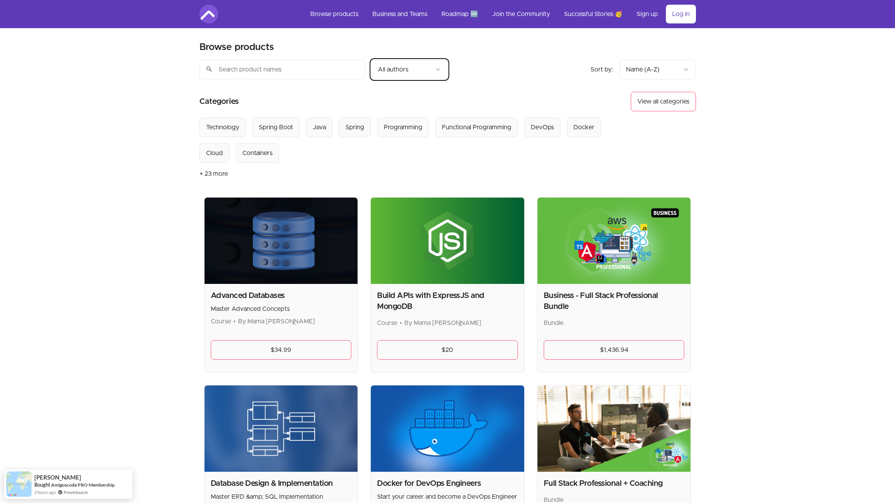 This screenshot has width=895, height=503. Describe the element at coordinates (334, 14) in the screenshot. I see `a: Browse products` at that location.